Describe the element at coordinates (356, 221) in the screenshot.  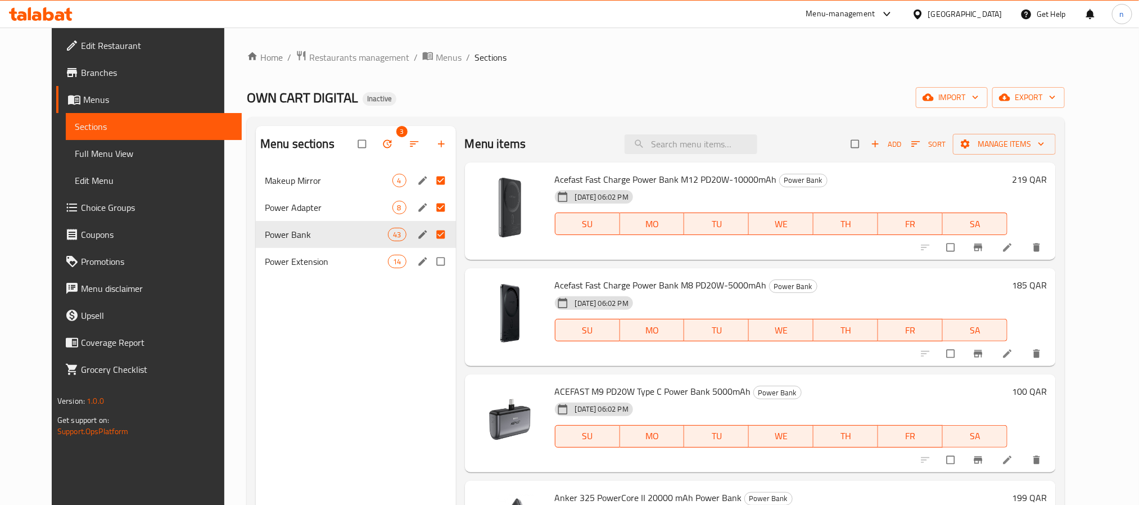
I see `nav: Menu sections` at that location.